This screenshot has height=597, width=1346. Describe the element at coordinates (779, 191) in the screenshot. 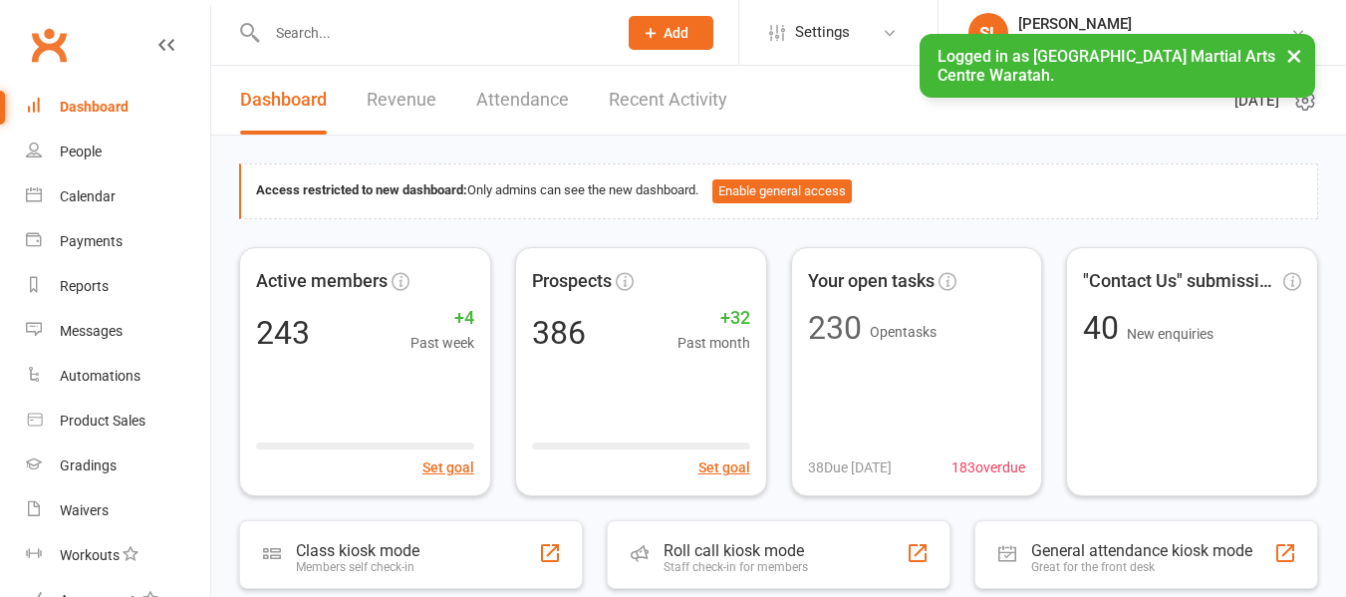

I see `div: Only admins can see the new dashboard.` at that location.